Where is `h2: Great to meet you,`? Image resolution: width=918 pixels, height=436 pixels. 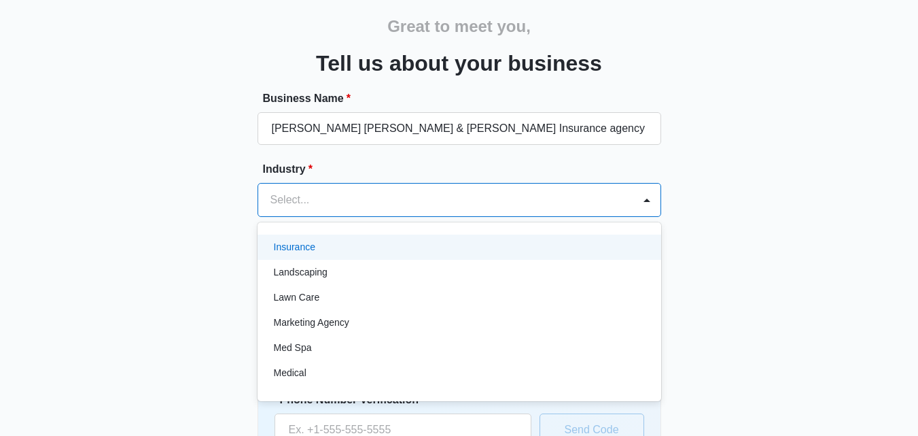 h2: Great to meet you, is located at coordinates (459, 27).